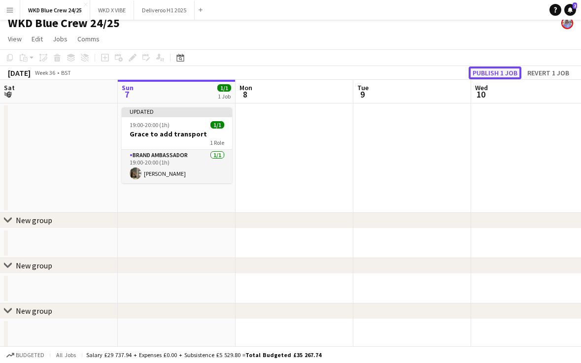 The height and width of the screenshot is (363, 581). What do you see at coordinates (548, 73) in the screenshot?
I see `button: Revert 1 job` at bounding box center [548, 73].